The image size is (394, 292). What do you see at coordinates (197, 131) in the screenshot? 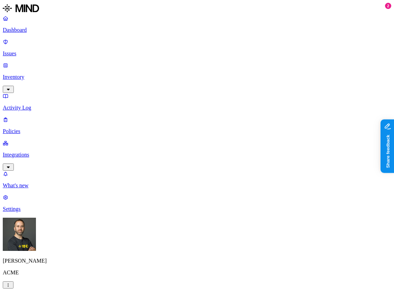
I see `p: Policies` at bounding box center [197, 131].